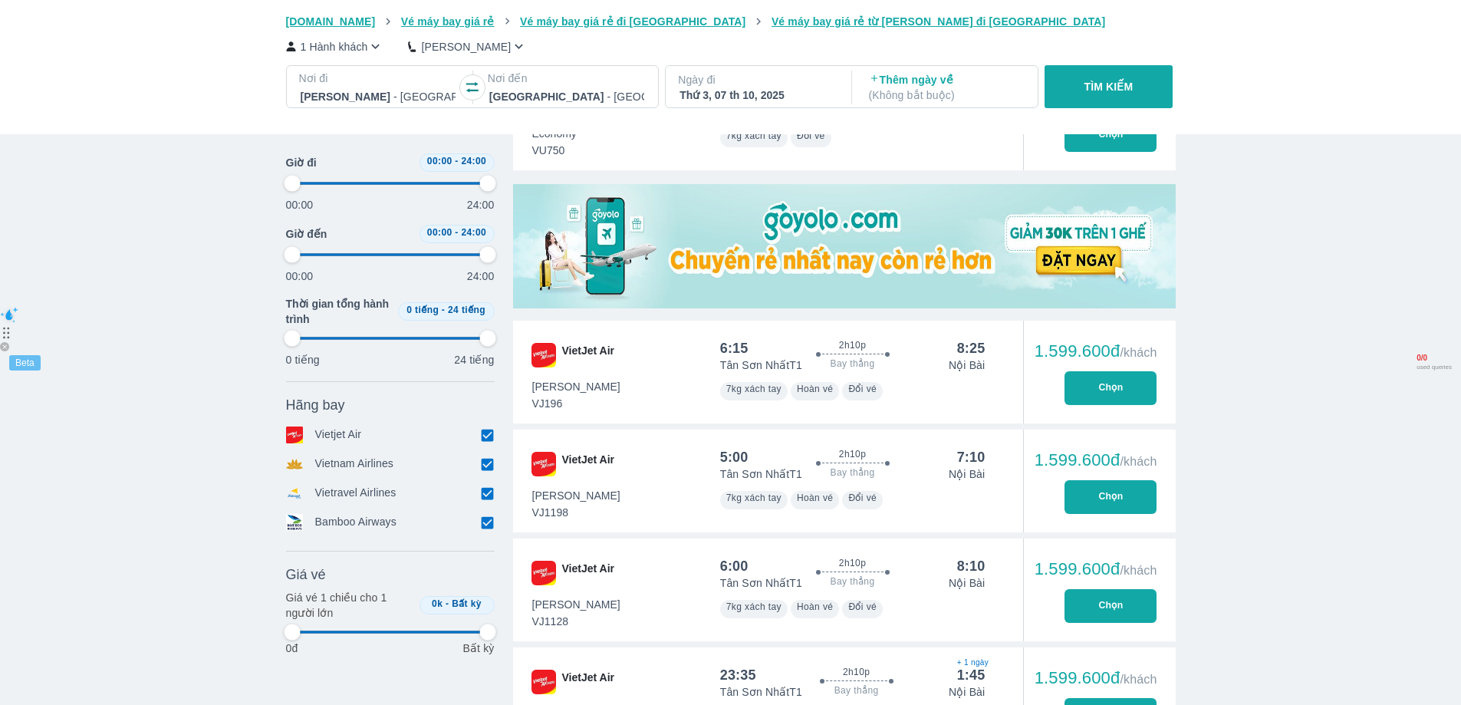 This screenshot has width=1461, height=705. I want to click on span: used queries, so click(1434, 367).